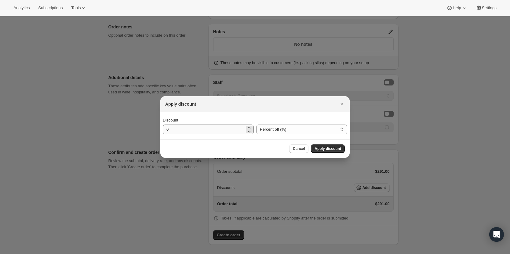 The image size is (510, 254). Describe the element at coordinates (487, 8) in the screenshot. I see `button: Settings` at that location.